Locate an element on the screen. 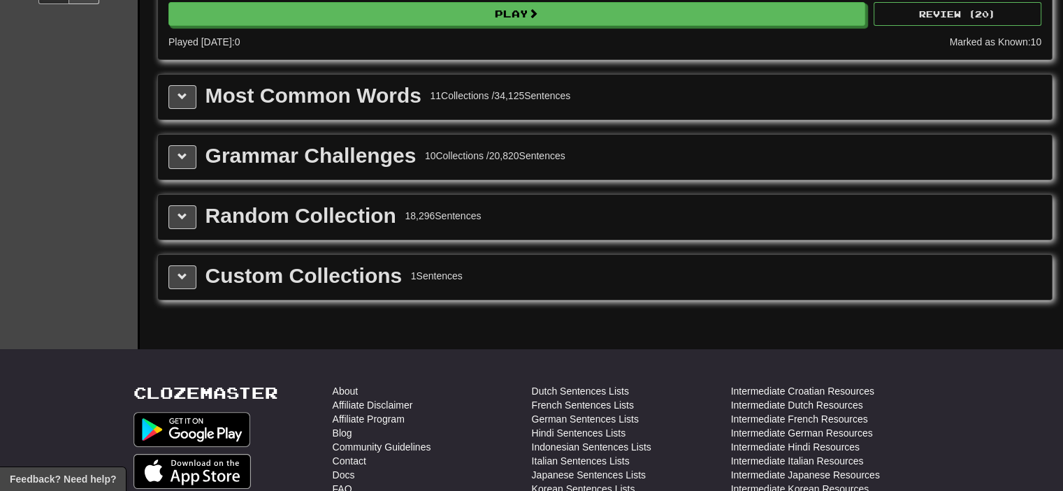  a: Intermediate German Resources is located at coordinates (802, 433).